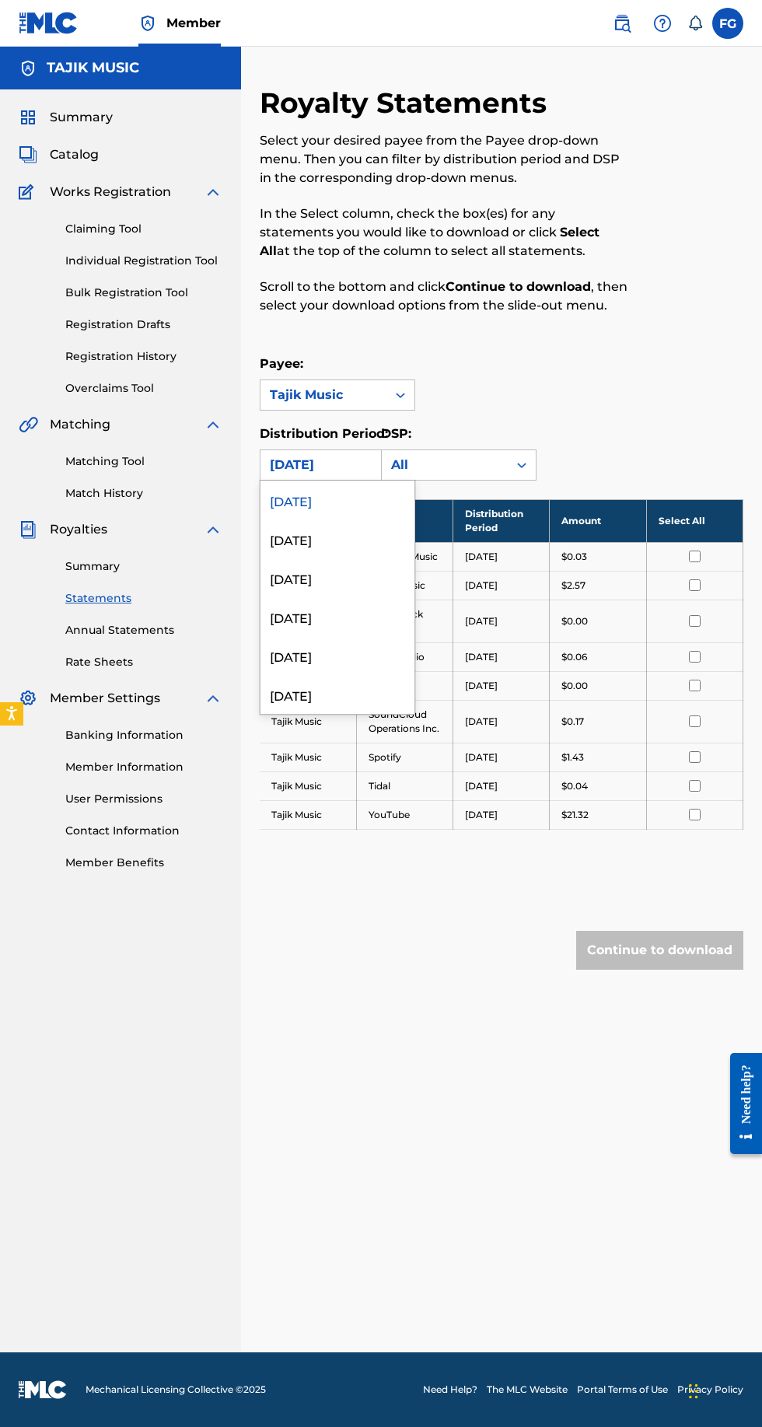 This screenshot has width=762, height=1427. What do you see at coordinates (43, 1390) in the screenshot?
I see `img: logo` at bounding box center [43, 1390].